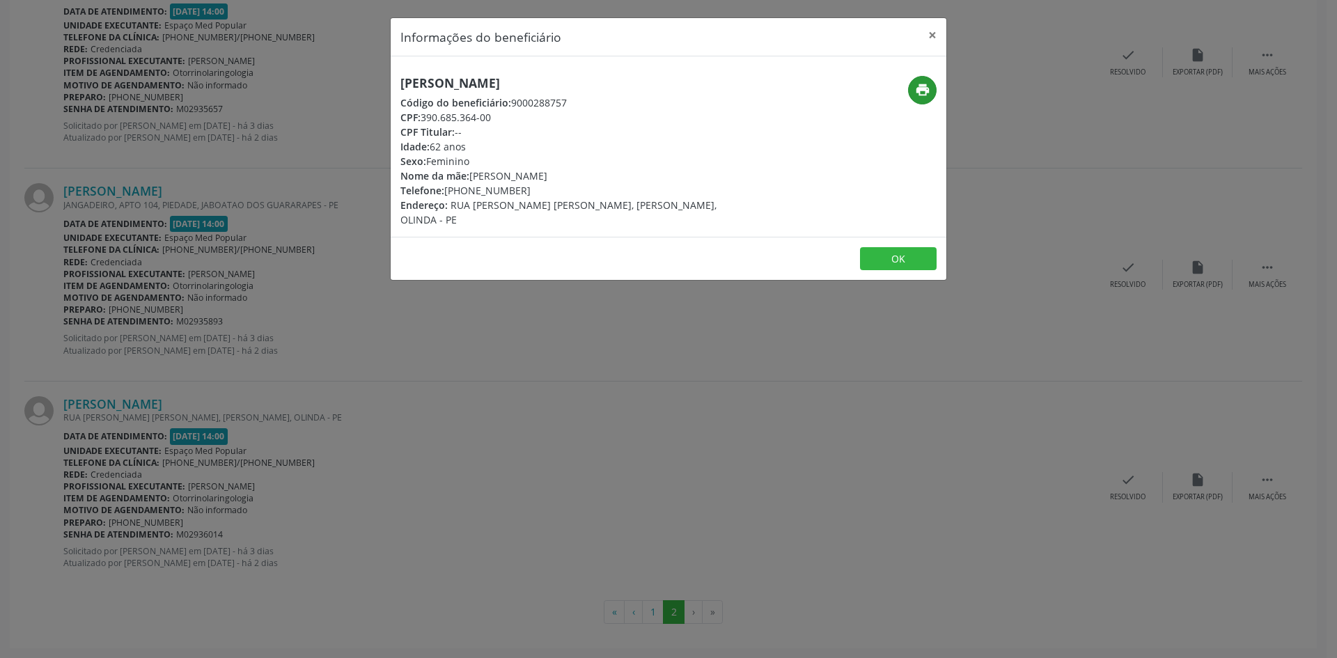 The height and width of the screenshot is (658, 1337). Describe the element at coordinates (576, 161) in the screenshot. I see `div: Feminino` at that location.